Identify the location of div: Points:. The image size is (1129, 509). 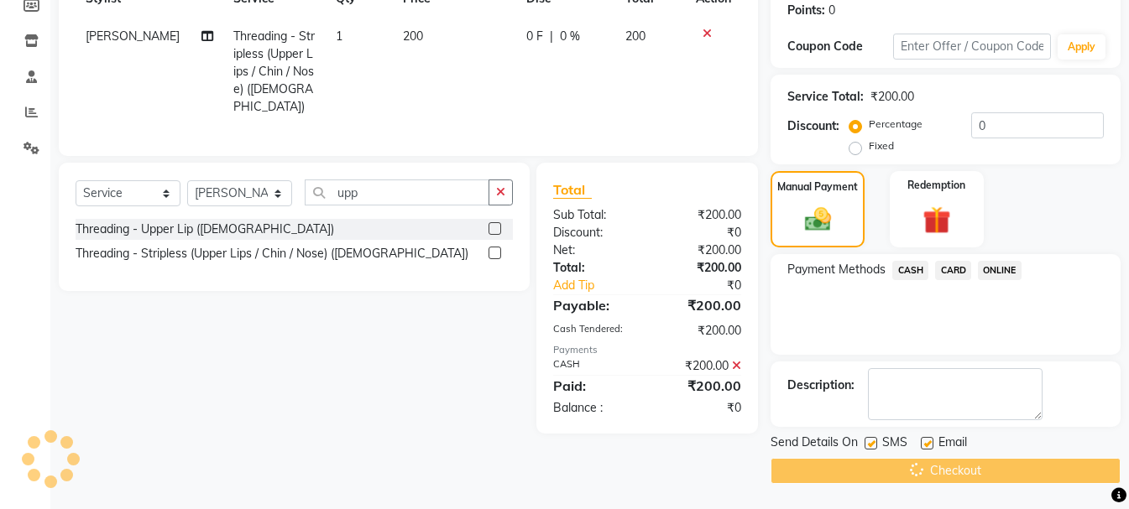
(806, 10).